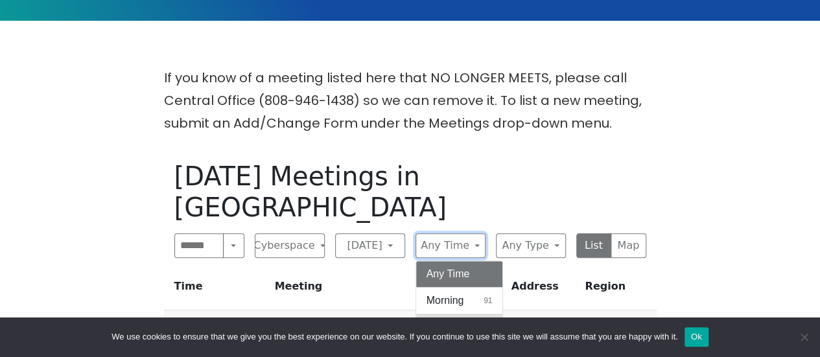 The image size is (820, 357). Describe the element at coordinates (410, 100) in the screenshot. I see `p: If you know of a meeting listed here that NO LONGER MEETS, please call Central Office (808-946-14...` at that location.